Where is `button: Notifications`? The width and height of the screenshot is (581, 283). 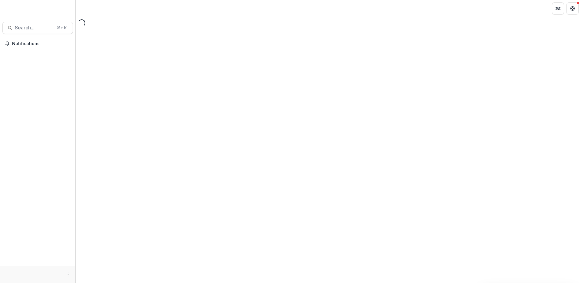 button: Notifications is located at coordinates (38, 44).